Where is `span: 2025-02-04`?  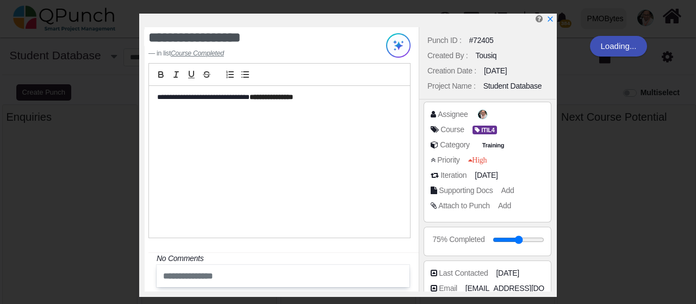 span: 2025-02-04 is located at coordinates (508, 273).